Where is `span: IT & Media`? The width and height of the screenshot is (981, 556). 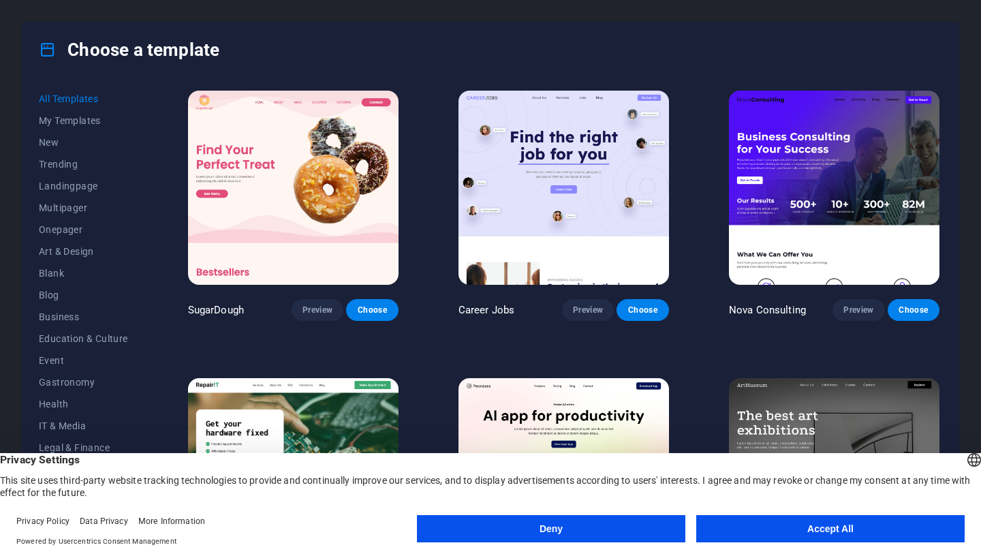
span: IT & Media is located at coordinates (83, 426).